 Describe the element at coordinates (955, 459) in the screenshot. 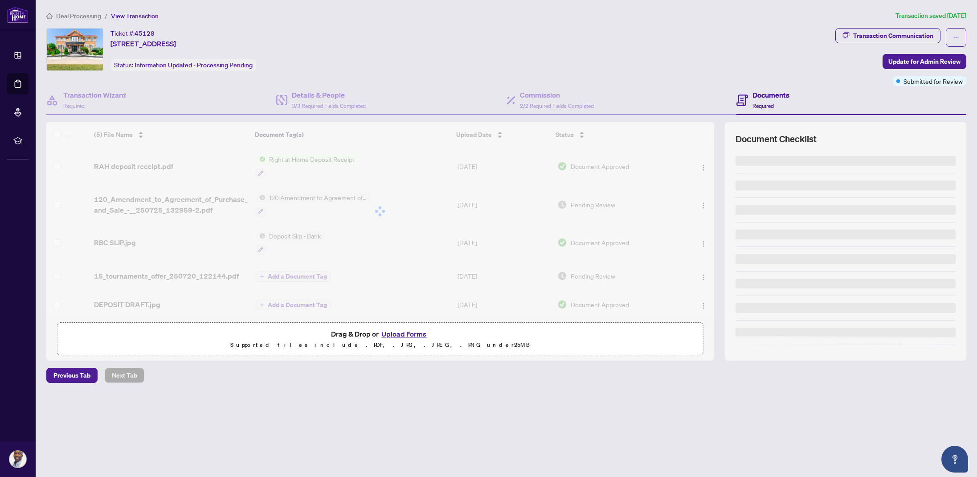

I see `button: Open asap` at that location.